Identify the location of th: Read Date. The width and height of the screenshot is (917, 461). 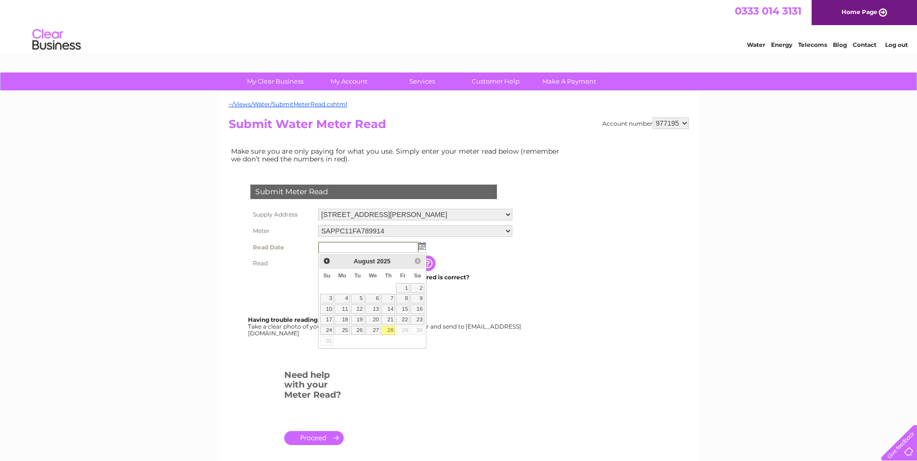
(282, 248).